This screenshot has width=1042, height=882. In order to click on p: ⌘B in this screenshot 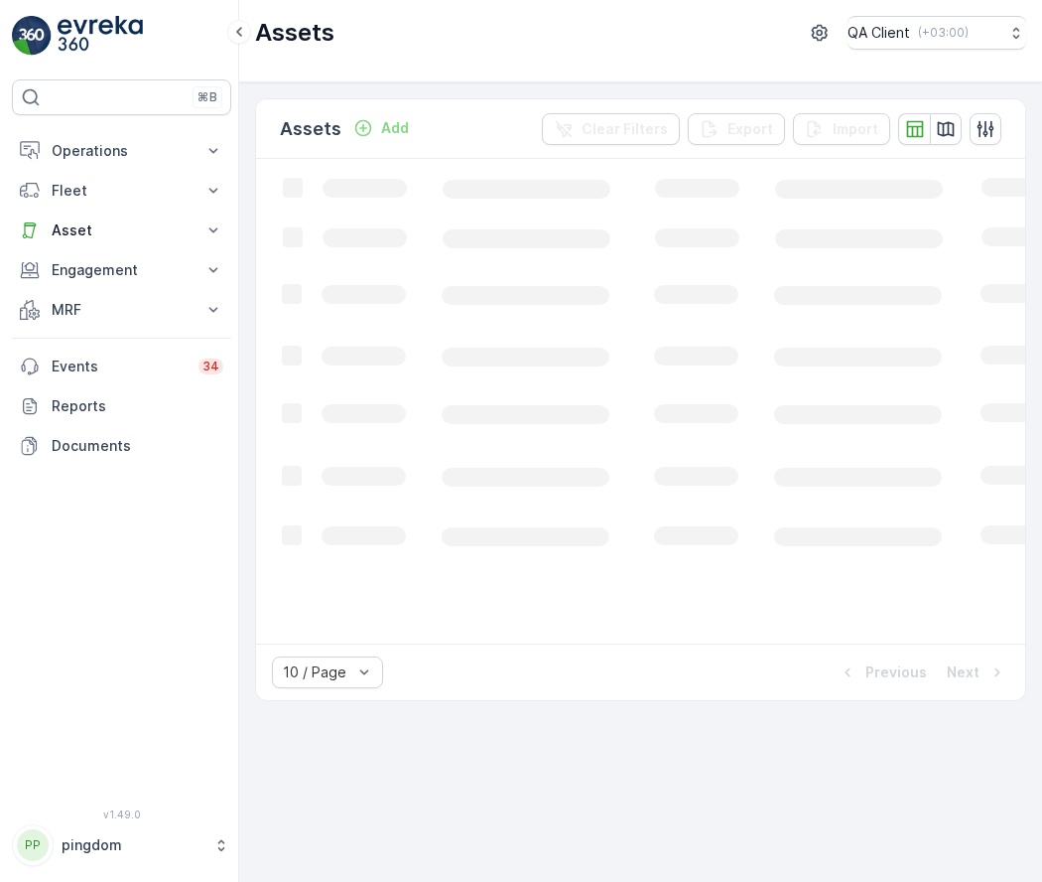, I will do `click(207, 97)`.